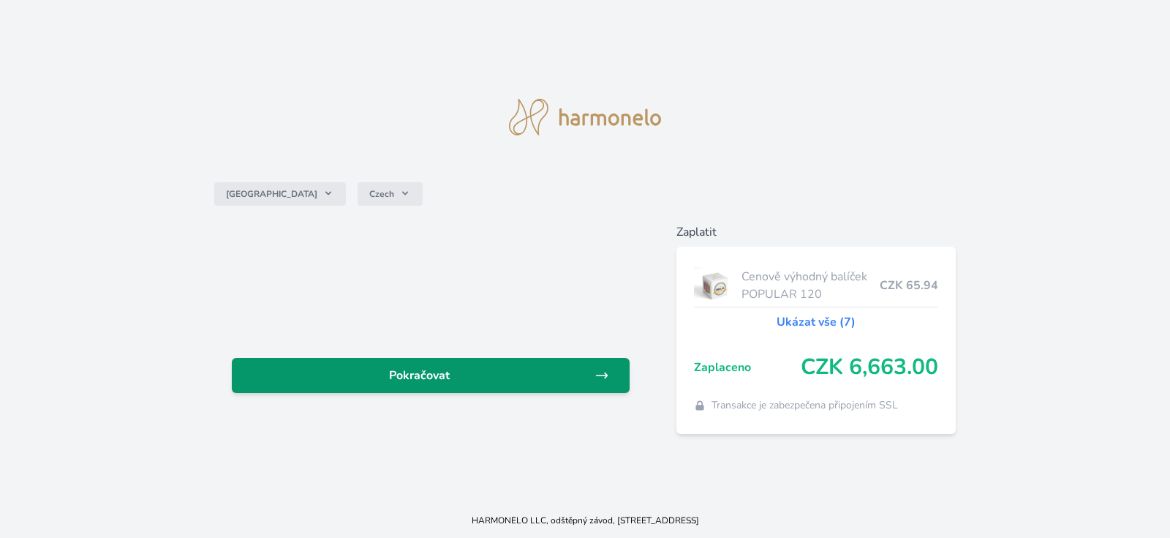 This screenshot has width=1170, height=538. Describe the element at coordinates (419, 375) in the screenshot. I see `span: Pokračovat` at that location.